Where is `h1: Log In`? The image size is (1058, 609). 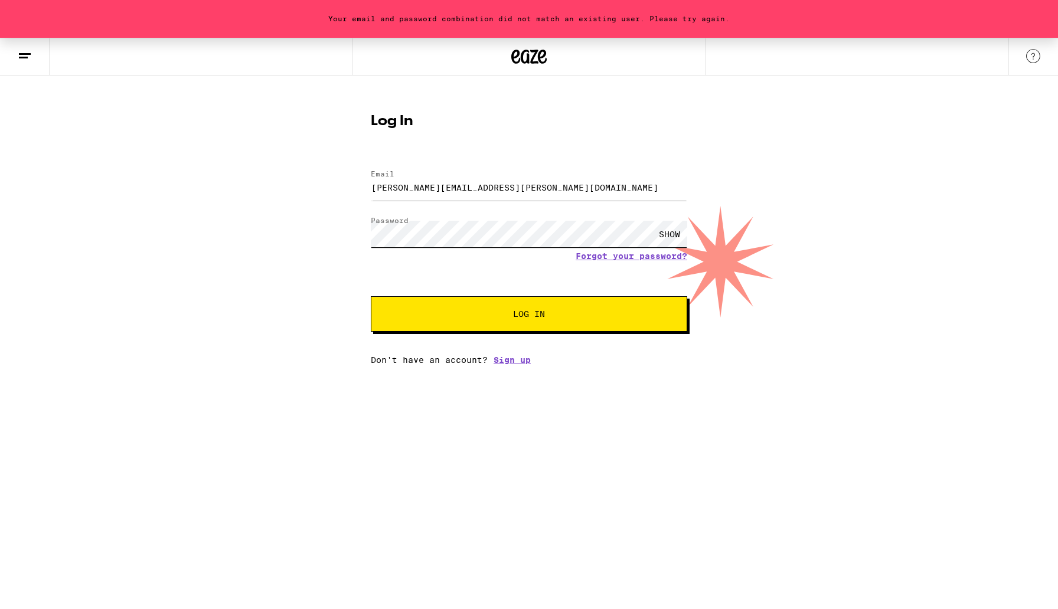
h1: Log In is located at coordinates (529, 122).